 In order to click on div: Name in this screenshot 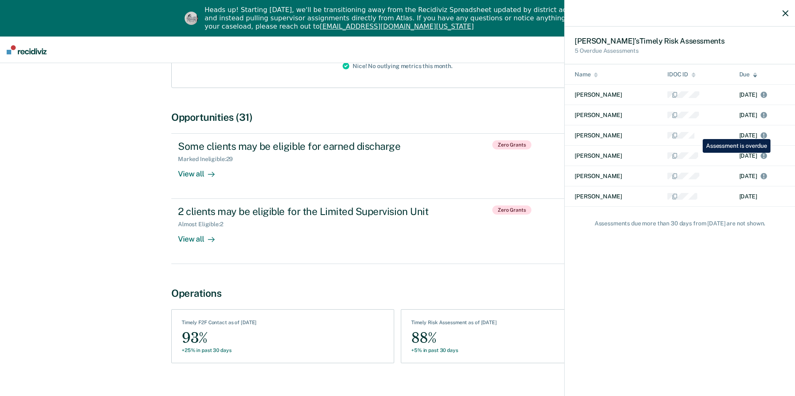, I will do `click(586, 74)`.